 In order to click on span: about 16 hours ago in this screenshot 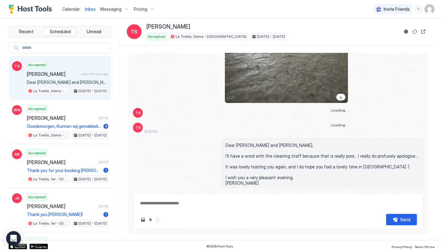, I will do `click(95, 74)`.